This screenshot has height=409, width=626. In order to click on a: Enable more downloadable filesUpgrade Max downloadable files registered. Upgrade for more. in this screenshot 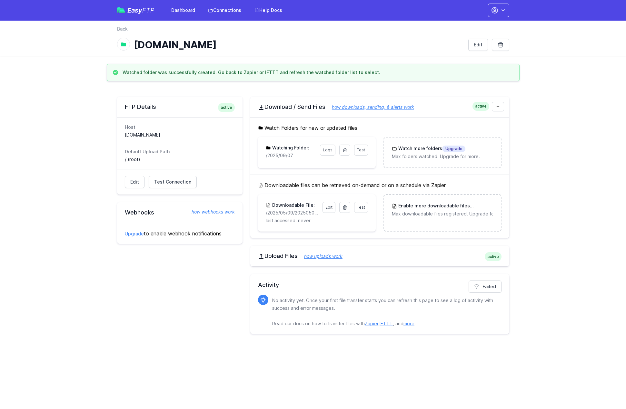, I will do `click(442, 210)`.